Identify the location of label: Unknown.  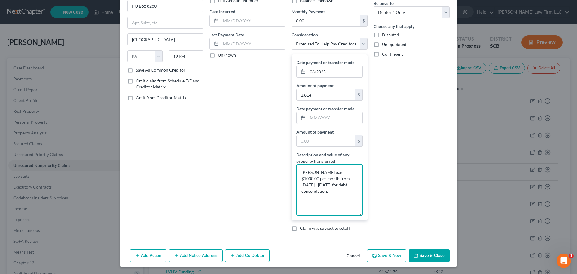
(227, 55).